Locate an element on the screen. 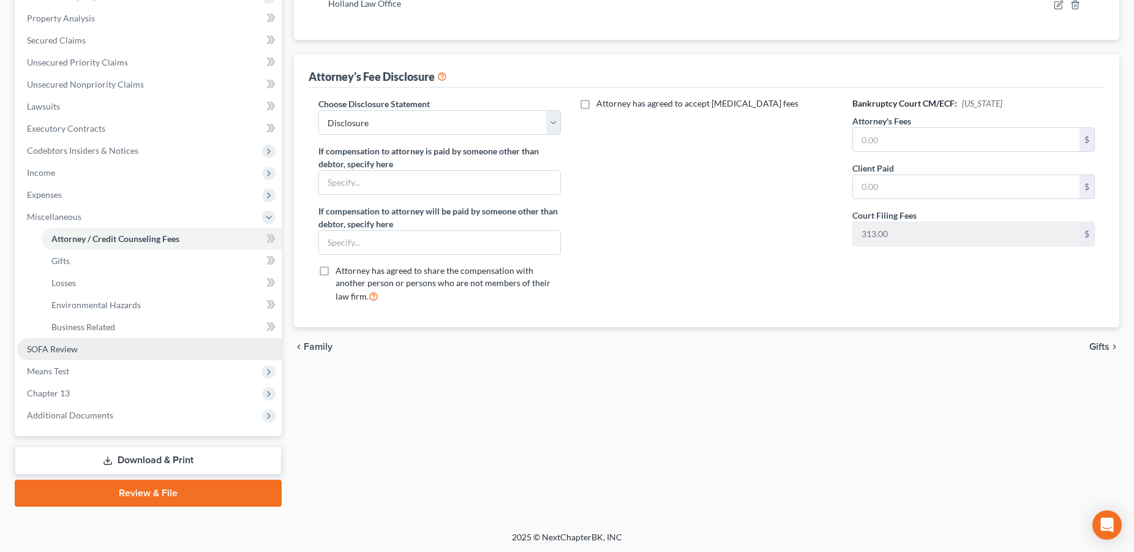 Image resolution: width=1134 pixels, height=552 pixels. label: Attorney's Fees is located at coordinates (882, 121).